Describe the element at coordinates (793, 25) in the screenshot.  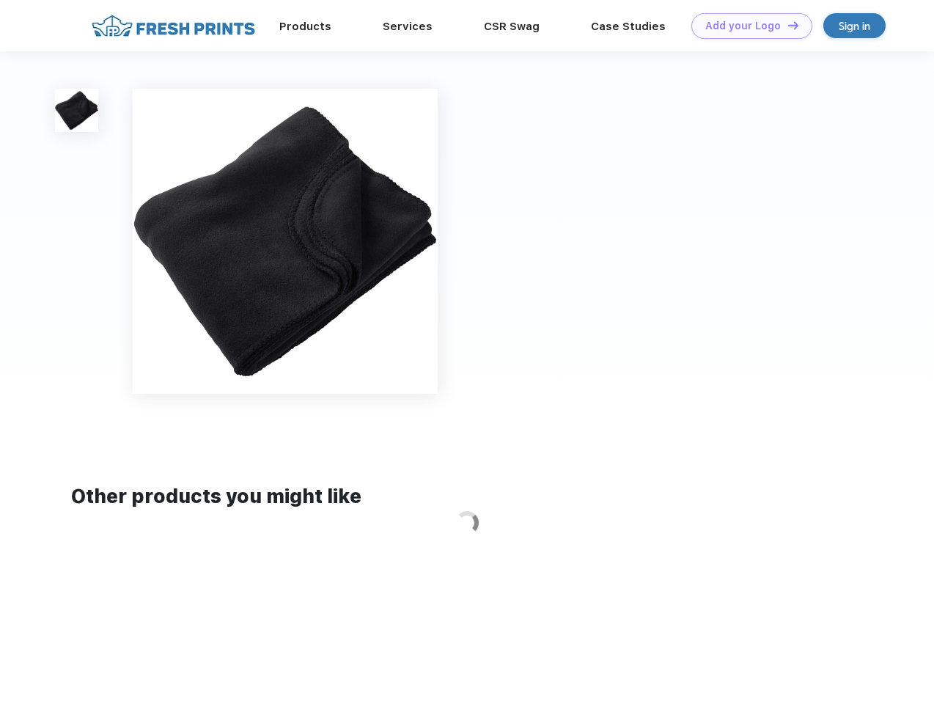
I see `img: DT` at that location.